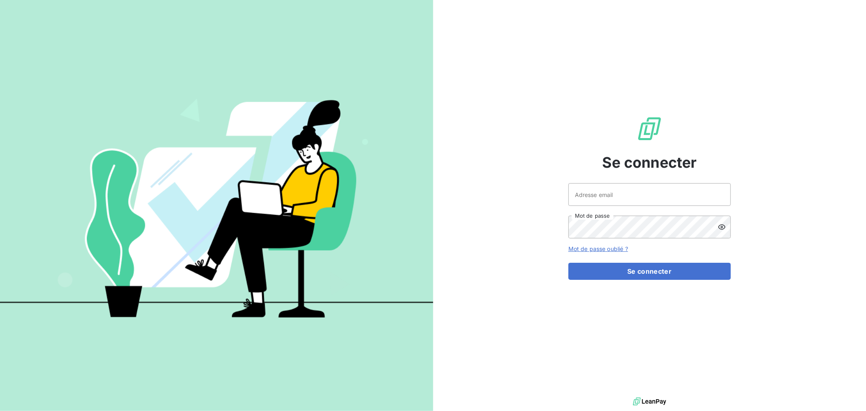  What do you see at coordinates (649, 401) in the screenshot?
I see `img: logo` at bounding box center [649, 401].